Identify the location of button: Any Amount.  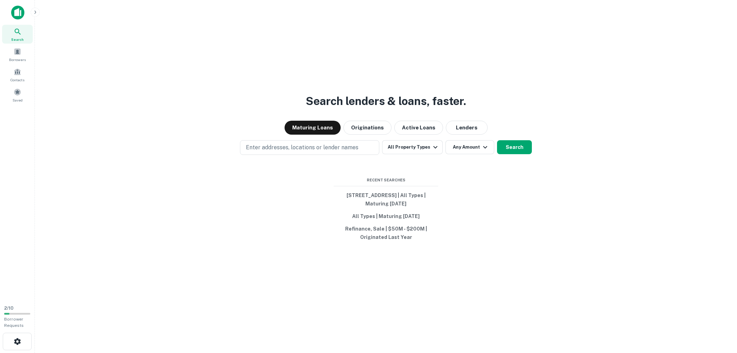
(470, 147).